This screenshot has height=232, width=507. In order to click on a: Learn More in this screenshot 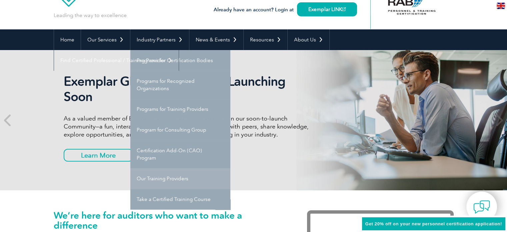, I will do `click(98, 155)`.